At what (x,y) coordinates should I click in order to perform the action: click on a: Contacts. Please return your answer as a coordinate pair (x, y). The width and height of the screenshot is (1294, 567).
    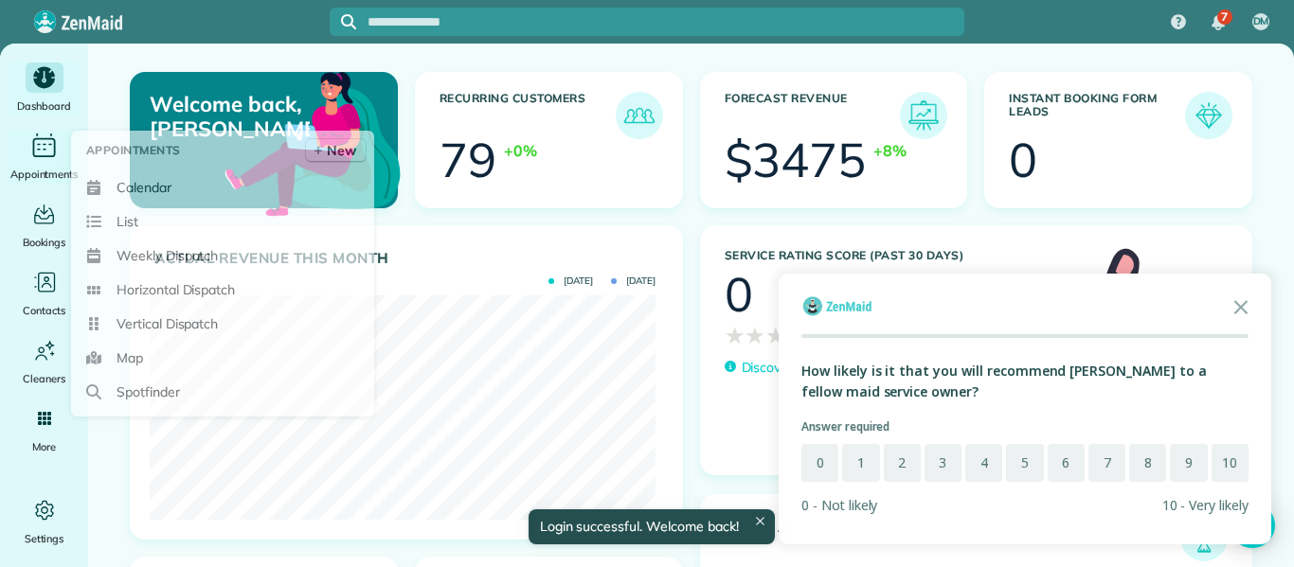
    Looking at the image, I should click on (44, 294).